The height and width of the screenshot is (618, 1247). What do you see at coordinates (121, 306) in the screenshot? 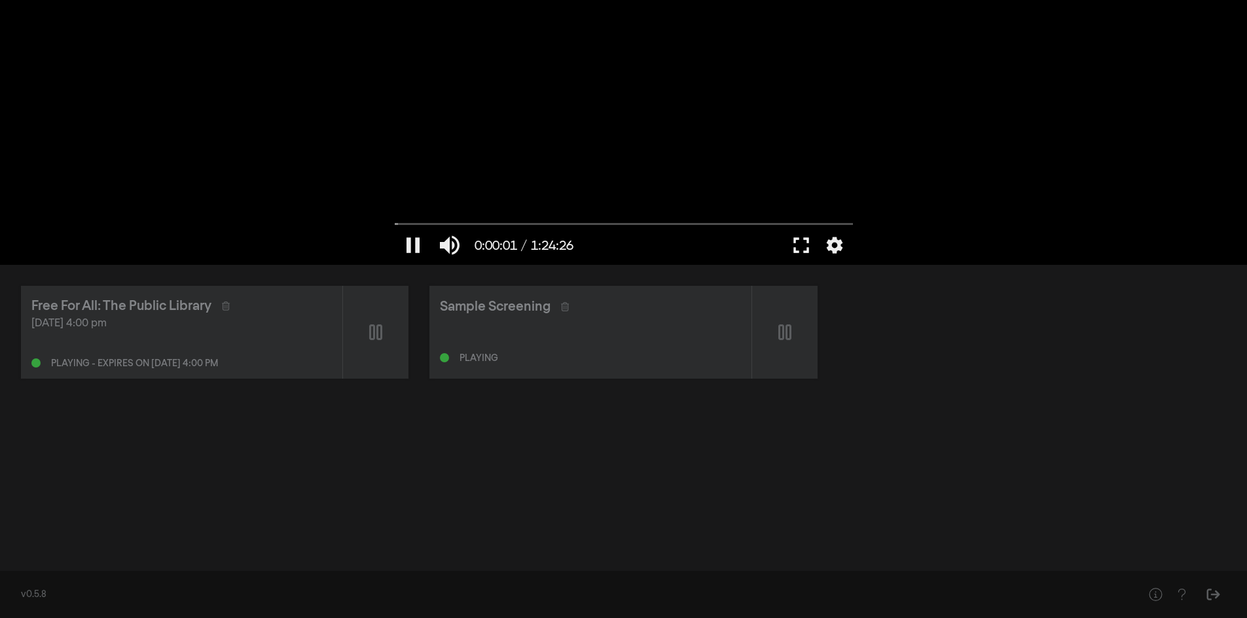
I see `div: Free For All: The Public Library` at bounding box center [121, 306].